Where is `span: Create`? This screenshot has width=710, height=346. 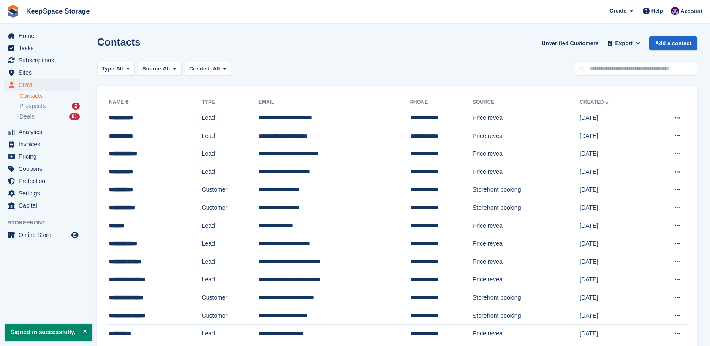
span: Create is located at coordinates (618, 11).